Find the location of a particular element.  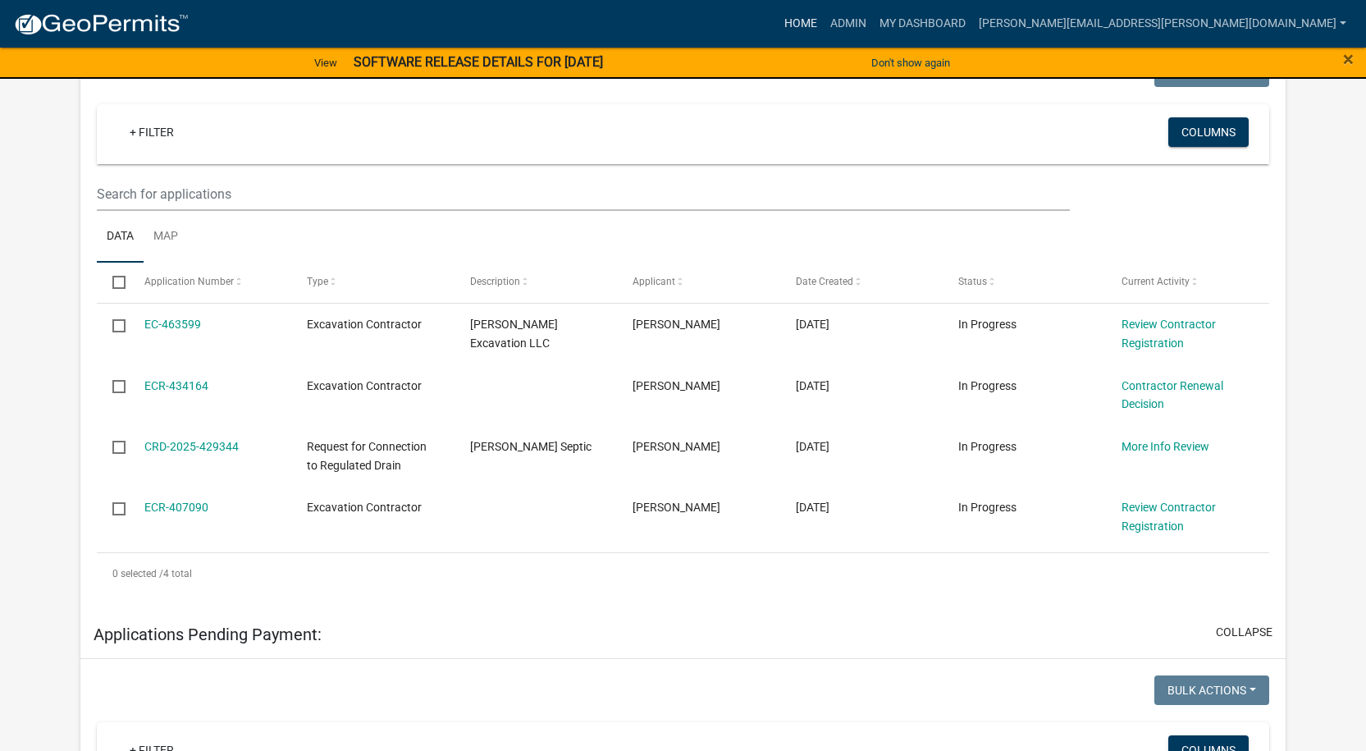

a: EC-463599 is located at coordinates (172, 324).